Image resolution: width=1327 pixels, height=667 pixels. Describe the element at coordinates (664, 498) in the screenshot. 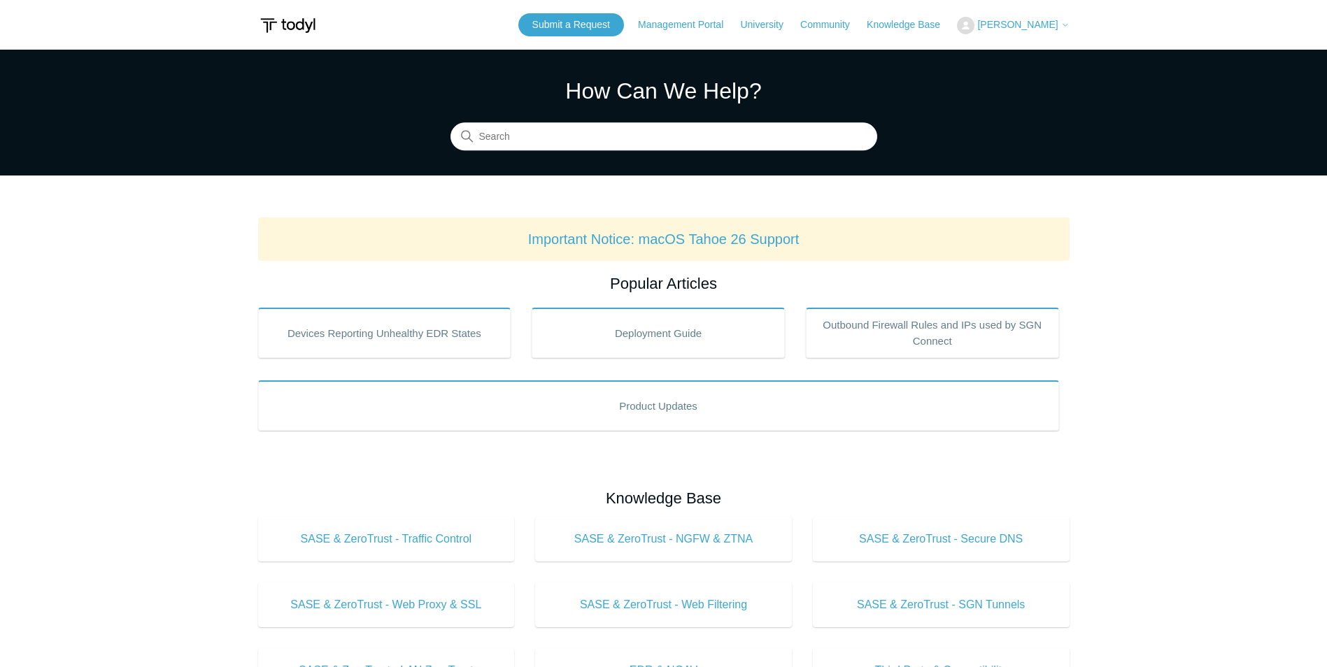

I see `h2: Knowledge Base` at that location.